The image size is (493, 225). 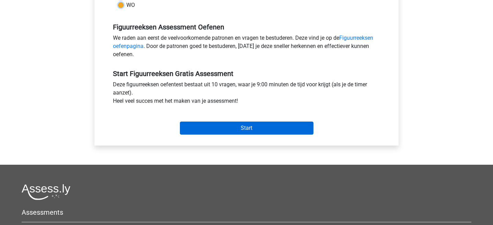 What do you see at coordinates (246, 74) in the screenshot?
I see `h5: Start Figuurreeksen Gratis Assessment` at bounding box center [246, 74].